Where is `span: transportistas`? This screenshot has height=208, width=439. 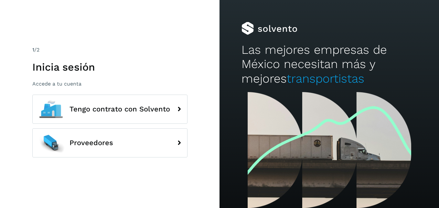
span: transportistas is located at coordinates (326, 78).